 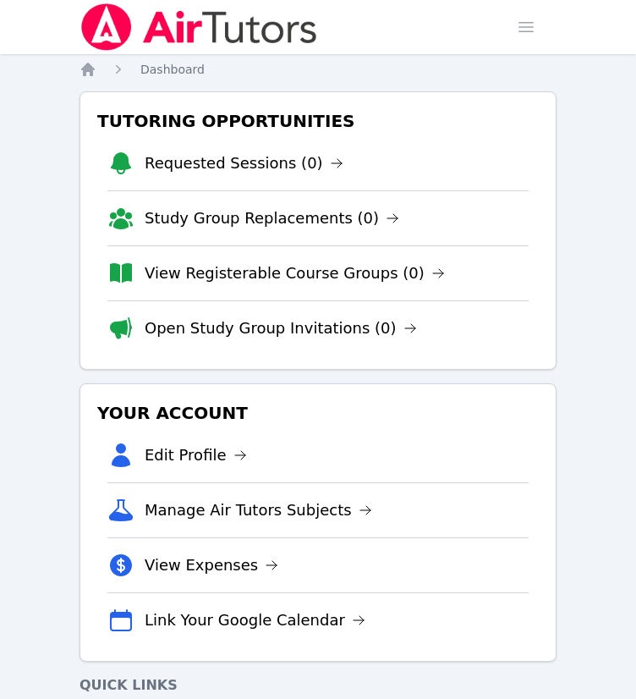 I want to click on h3: Tutoring Opportunities, so click(x=318, y=121).